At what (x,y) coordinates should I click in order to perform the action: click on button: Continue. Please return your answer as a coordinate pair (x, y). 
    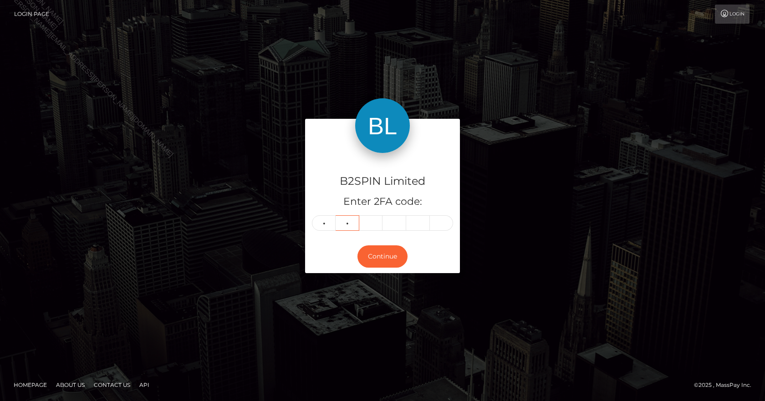
    Looking at the image, I should click on (383, 256).